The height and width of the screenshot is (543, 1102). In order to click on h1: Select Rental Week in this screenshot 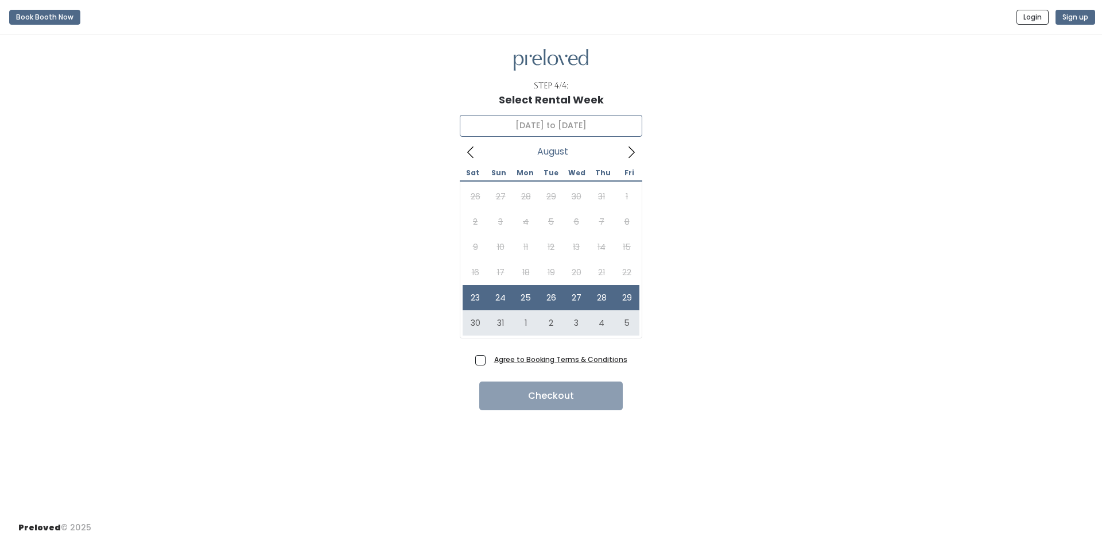, I will do `click(551, 100)`.